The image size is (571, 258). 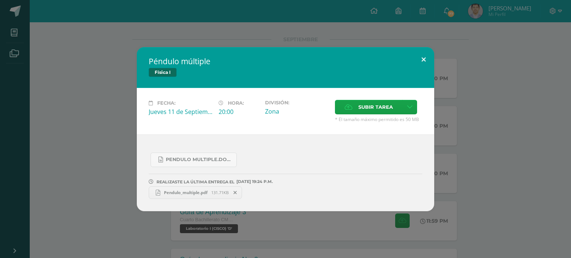 What do you see at coordinates (375, 107) in the screenshot?
I see `span: Subir tarea` at bounding box center [375, 107].